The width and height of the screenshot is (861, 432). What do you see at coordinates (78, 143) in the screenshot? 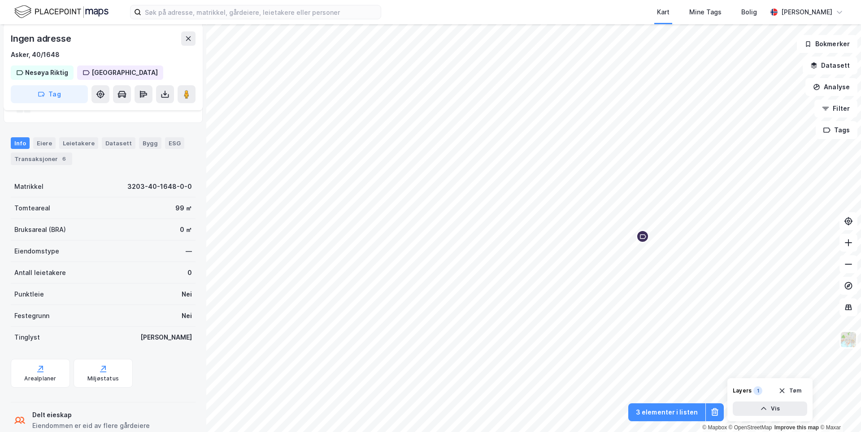
I see `div: Leietakere` at bounding box center [78, 143].